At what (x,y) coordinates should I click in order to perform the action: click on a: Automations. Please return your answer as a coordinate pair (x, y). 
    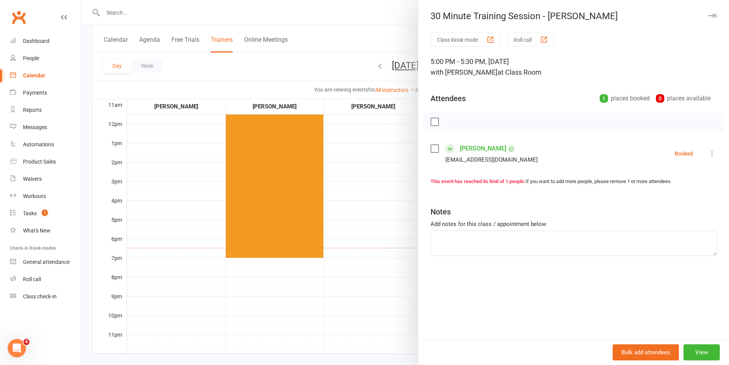
    Looking at the image, I should click on (45, 144).